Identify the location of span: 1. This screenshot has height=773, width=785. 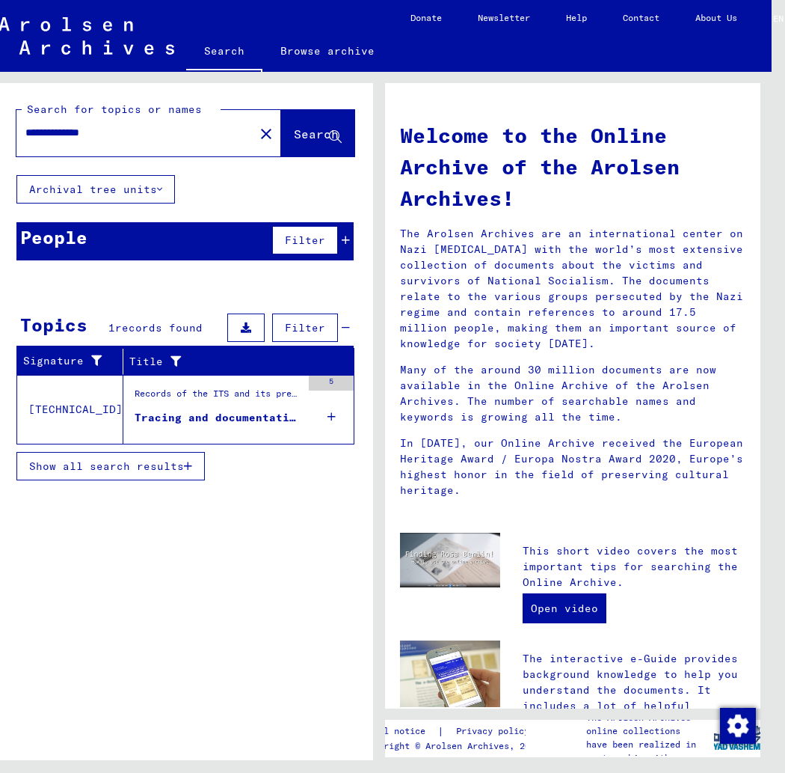
(111, 328).